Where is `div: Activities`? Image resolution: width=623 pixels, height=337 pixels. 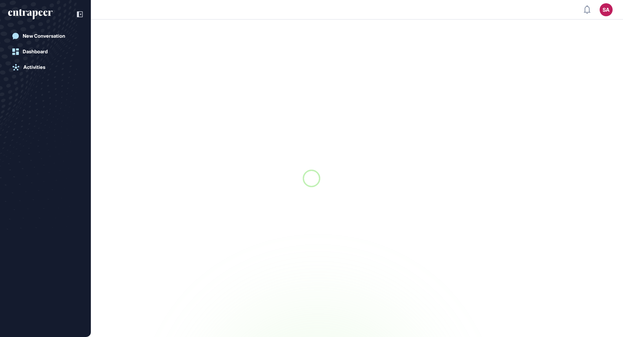 div: Activities is located at coordinates (34, 67).